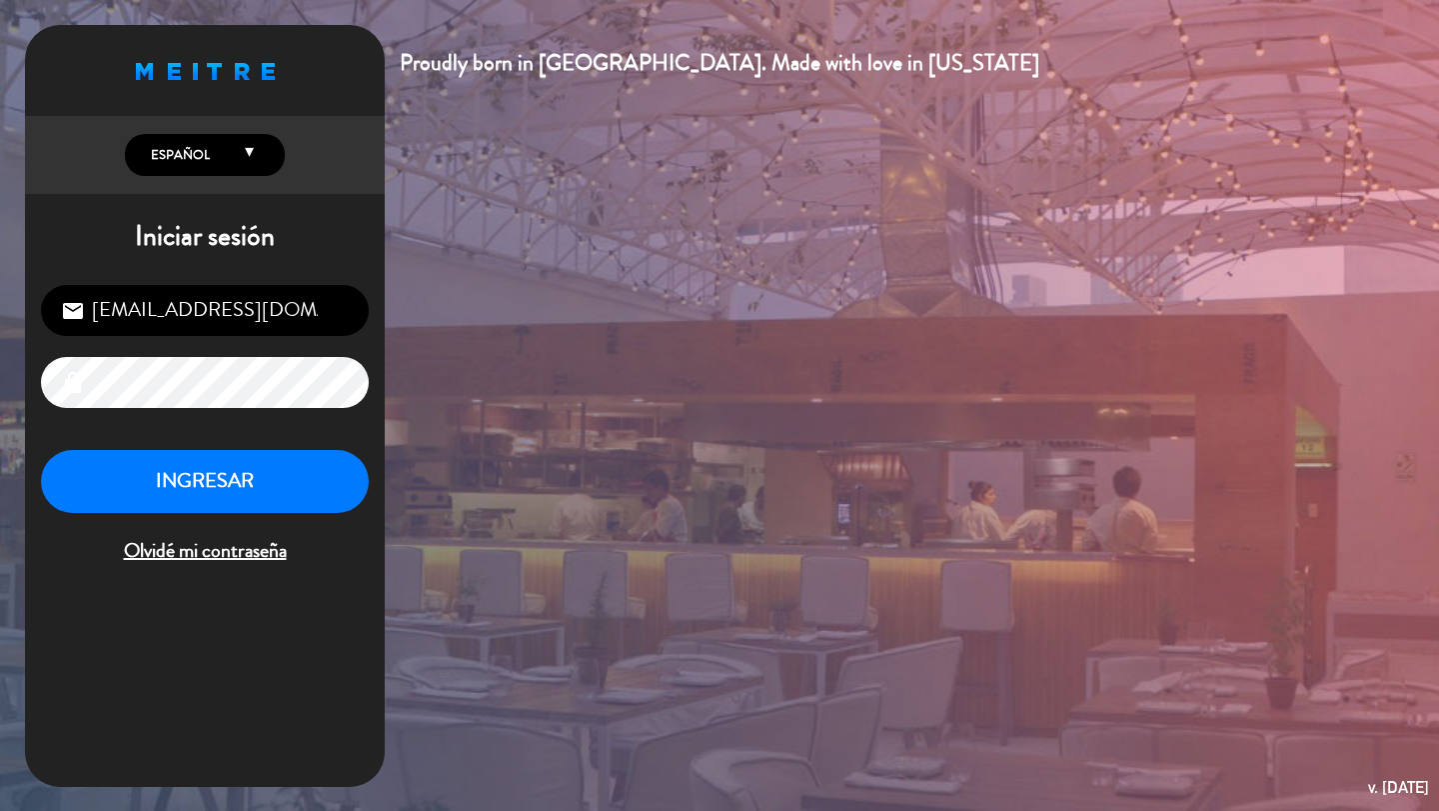  What do you see at coordinates (205, 237) in the screenshot?
I see `h1: Iniciar sesión` at bounding box center [205, 237].